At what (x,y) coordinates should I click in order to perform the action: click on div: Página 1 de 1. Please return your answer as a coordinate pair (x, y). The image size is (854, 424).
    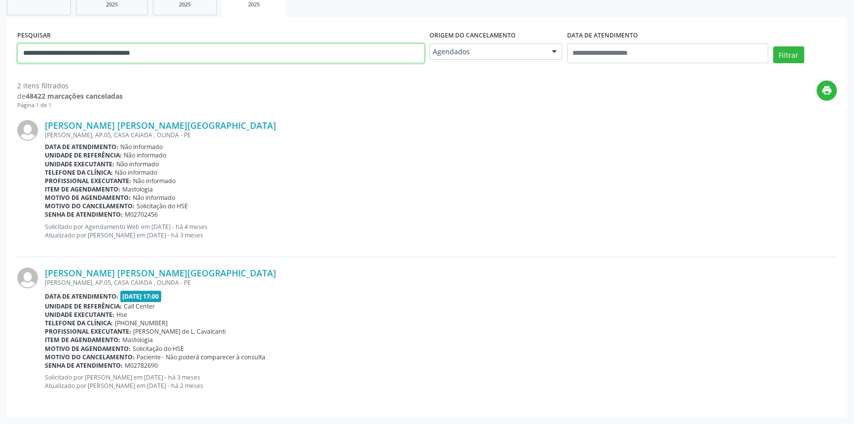
    Looking at the image, I should click on (70, 105).